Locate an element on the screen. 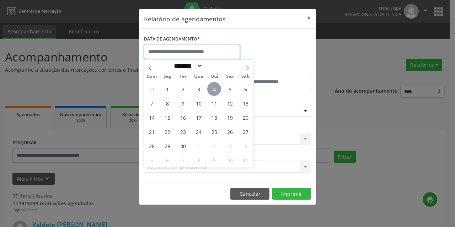  span: Qui is located at coordinates (215, 77).